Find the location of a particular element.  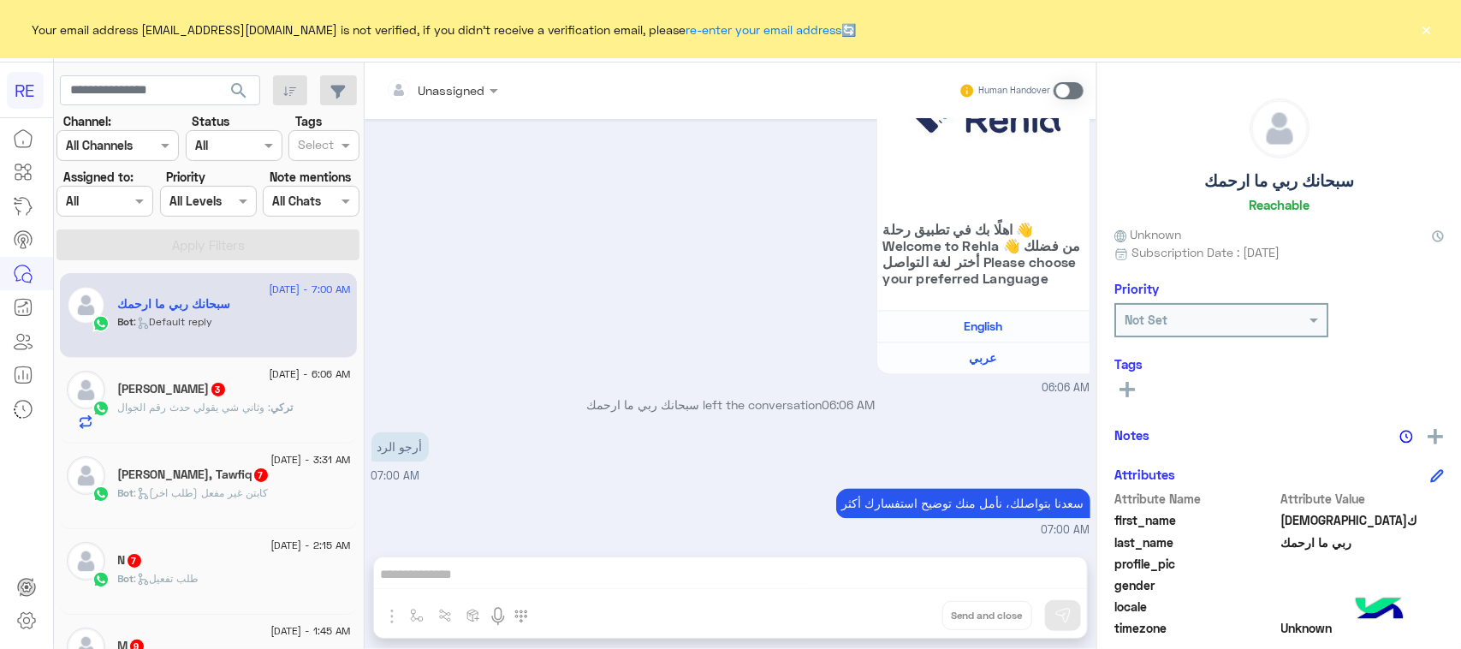

span: سبحانك is located at coordinates (1362, 519).